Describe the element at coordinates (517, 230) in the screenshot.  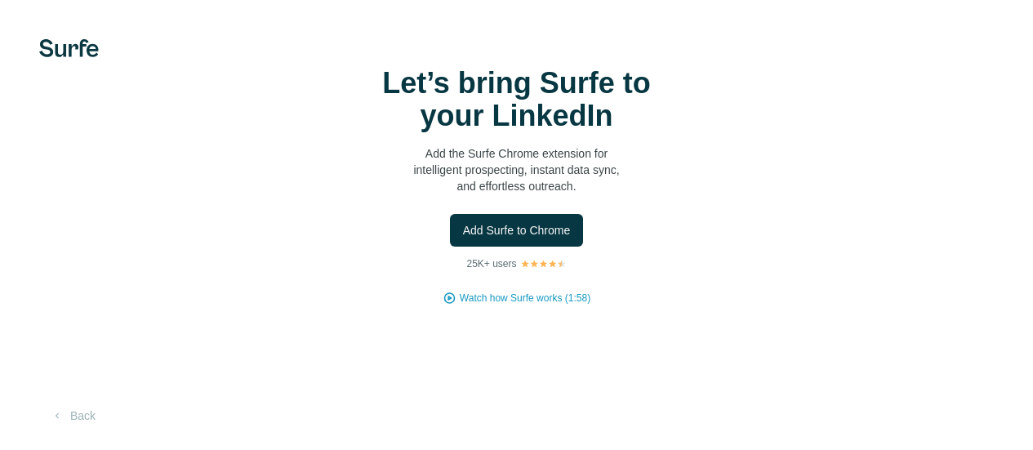
I see `span: Add Surfe to Chrome` at that location.